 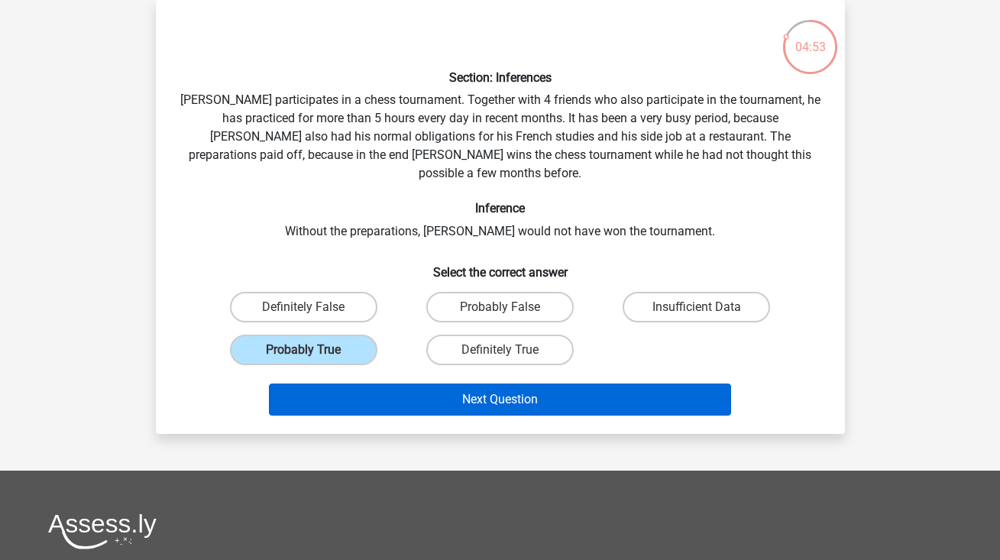 I want to click on label: Probably True, so click(x=303, y=350).